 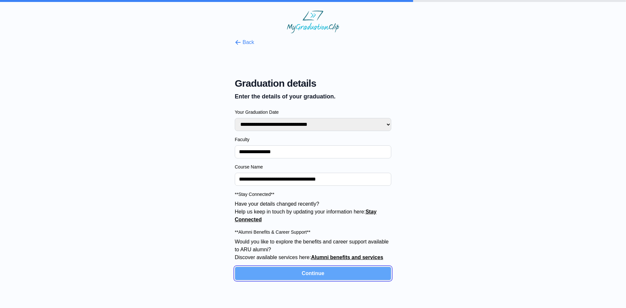 I want to click on p: Enter the details of your graduation., so click(x=313, y=97).